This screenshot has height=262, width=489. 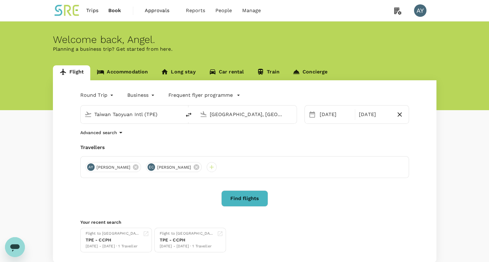 What do you see at coordinates (226, 73) in the screenshot?
I see `a: Car rental` at bounding box center [226, 73].